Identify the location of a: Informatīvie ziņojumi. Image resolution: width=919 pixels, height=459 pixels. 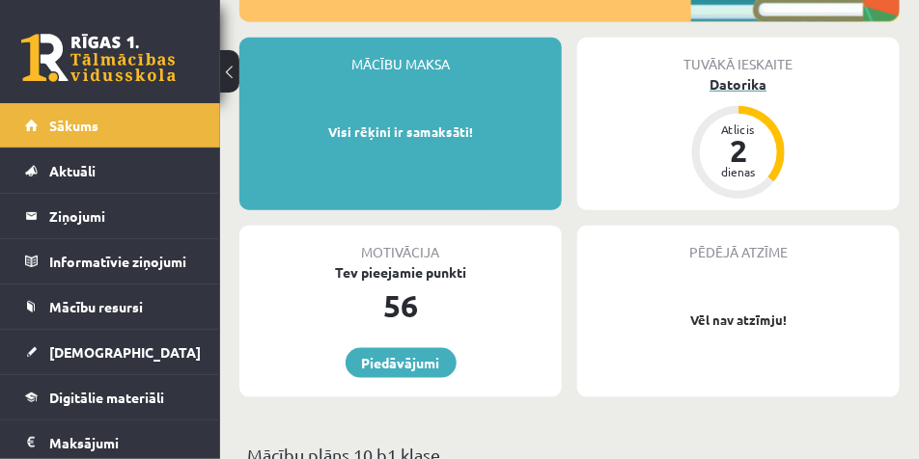
(110, 262).